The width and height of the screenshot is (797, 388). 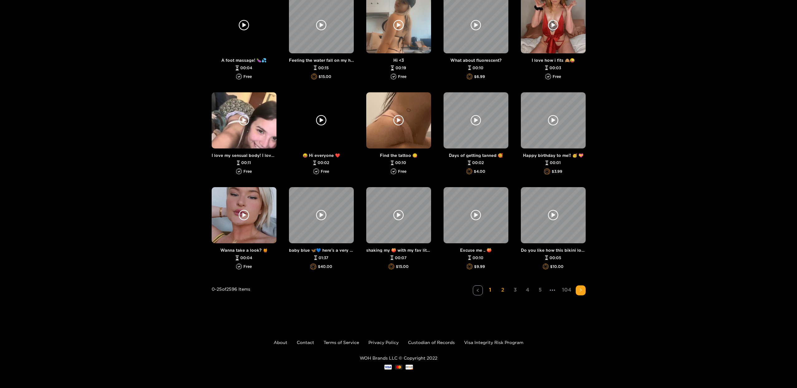 I want to click on a: 1, so click(x=490, y=290).